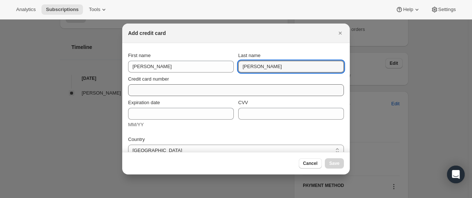 Image resolution: width=472 pixels, height=198 pixels. I want to click on span: Analytics, so click(26, 10).